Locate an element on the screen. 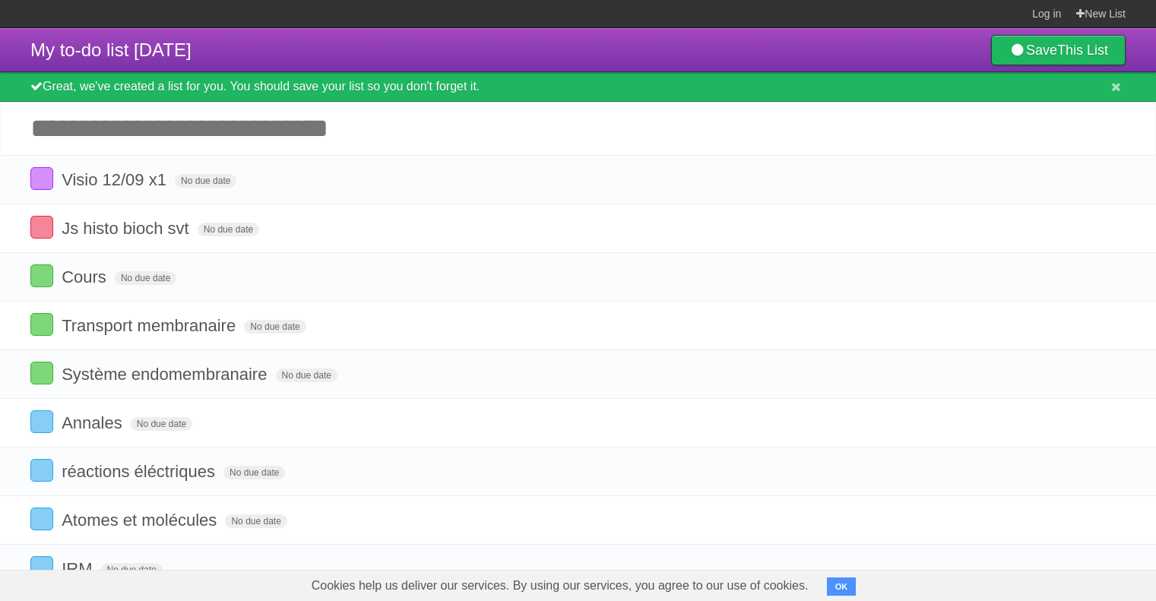 This screenshot has width=1156, height=601. a: SaveThis List is located at coordinates (1058, 50).